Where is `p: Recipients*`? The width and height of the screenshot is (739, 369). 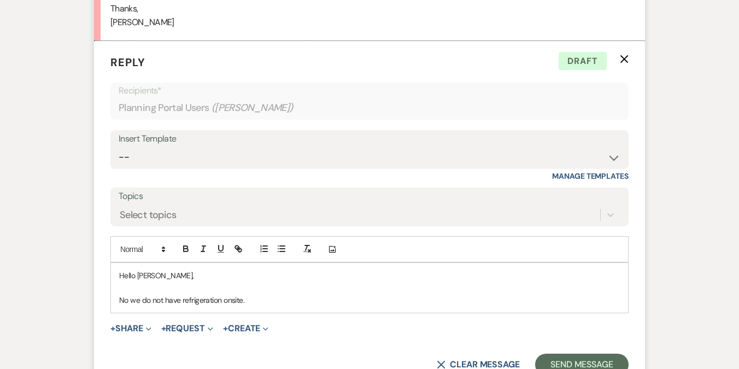 p: Recipients* is located at coordinates (369, 91).